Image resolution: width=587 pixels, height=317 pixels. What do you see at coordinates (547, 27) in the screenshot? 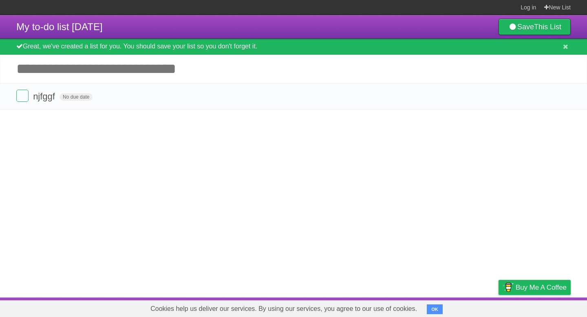
I see `b: This List` at bounding box center [547, 27].